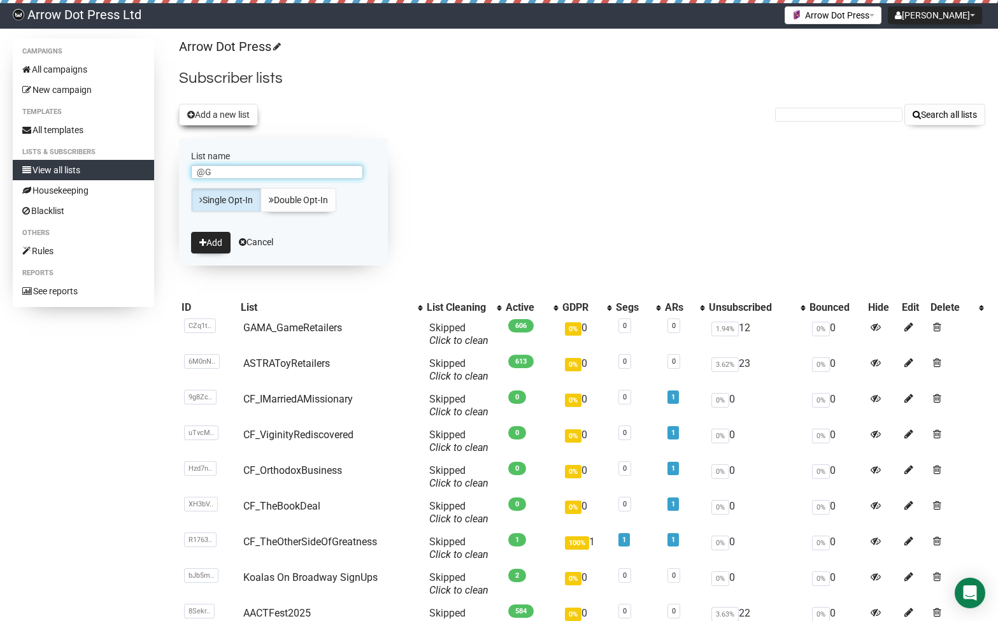  Describe the element at coordinates (201, 575) in the screenshot. I see `span: bJb5m..` at that location.